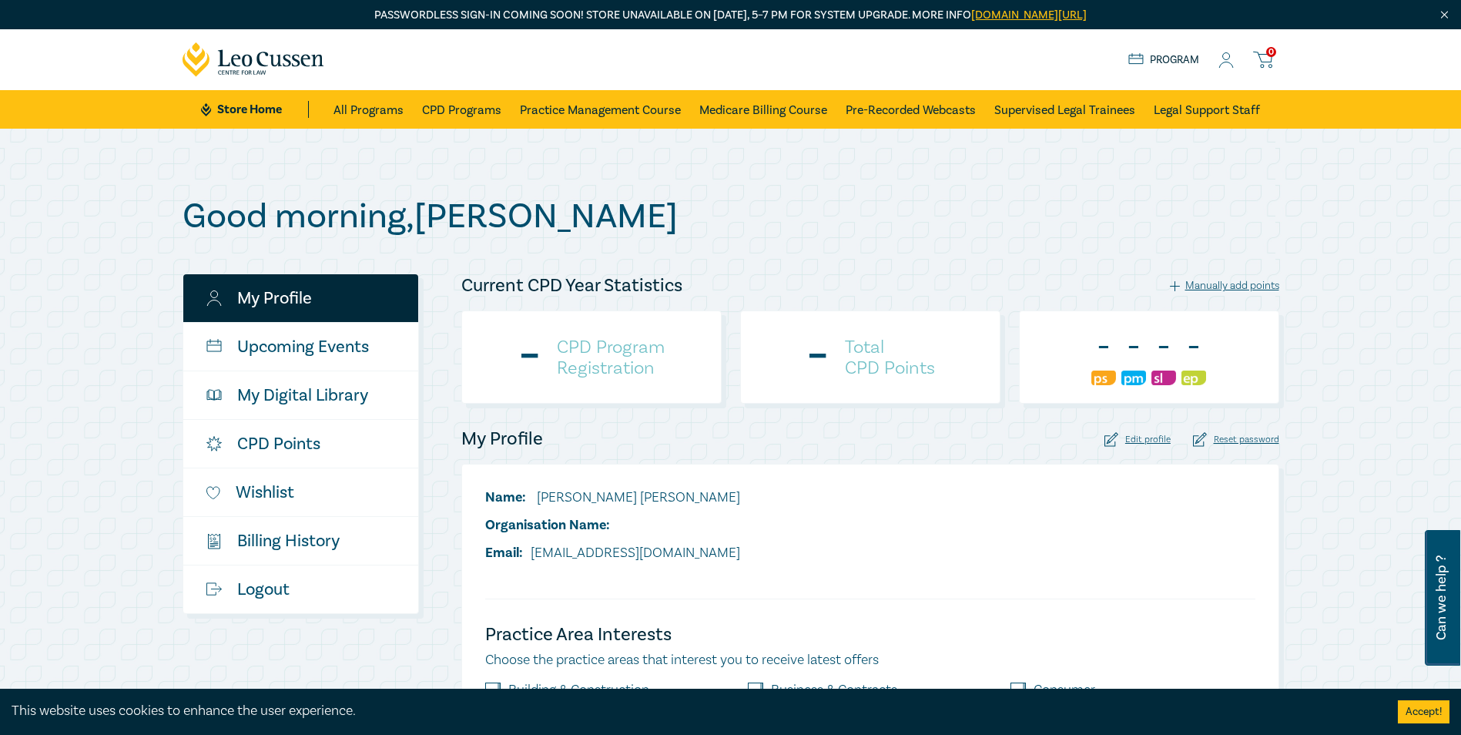 The image size is (1461, 735). I want to click on h4: CPD Program Registration, so click(611, 357).